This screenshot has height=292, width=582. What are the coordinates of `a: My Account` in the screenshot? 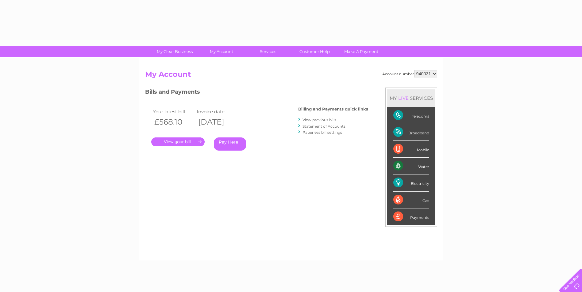 It's located at (221, 52).